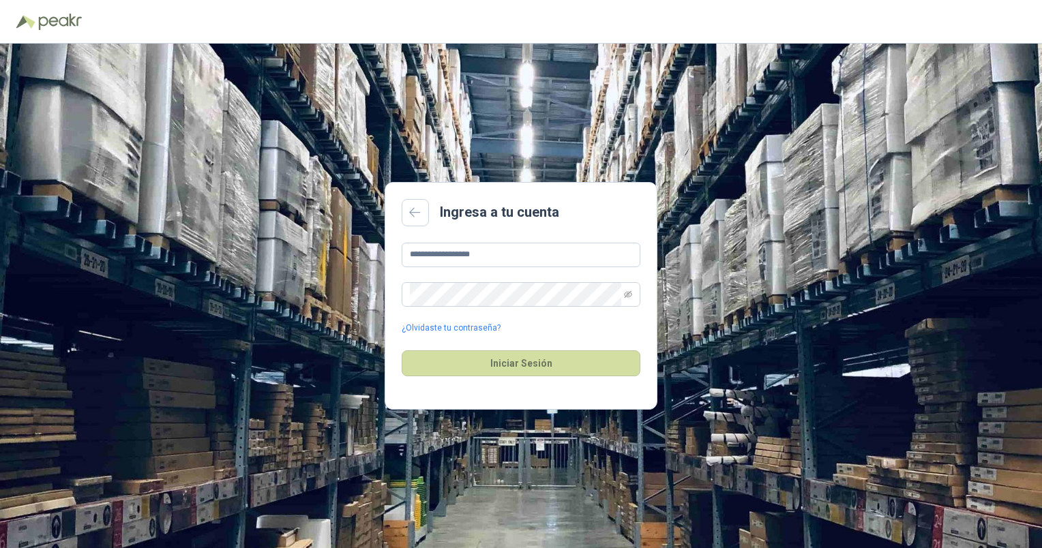 The image size is (1042, 548). I want to click on img: Logo, so click(26, 22).